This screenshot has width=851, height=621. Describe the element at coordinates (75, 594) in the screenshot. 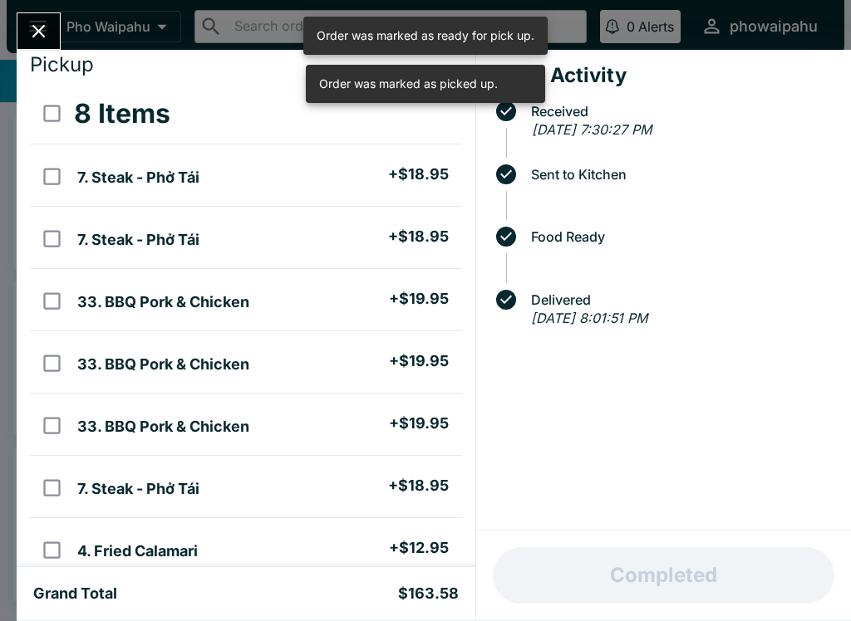

I see `h5: Grand Total` at that location.